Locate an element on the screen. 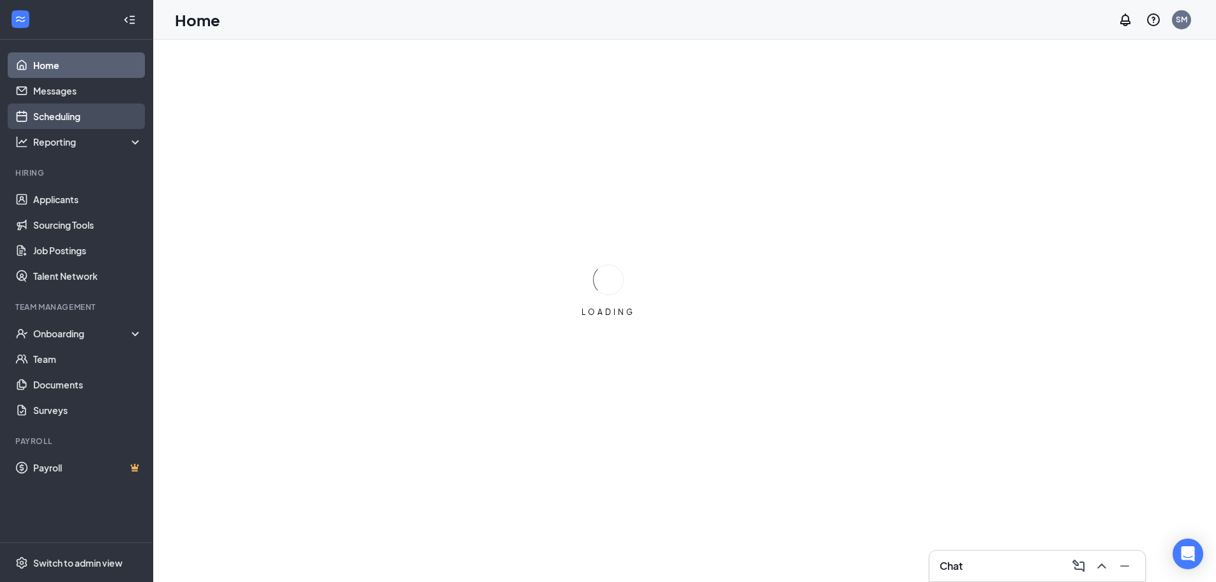 Image resolution: width=1216 pixels, height=582 pixels. div: Reporting is located at coordinates (88, 142).